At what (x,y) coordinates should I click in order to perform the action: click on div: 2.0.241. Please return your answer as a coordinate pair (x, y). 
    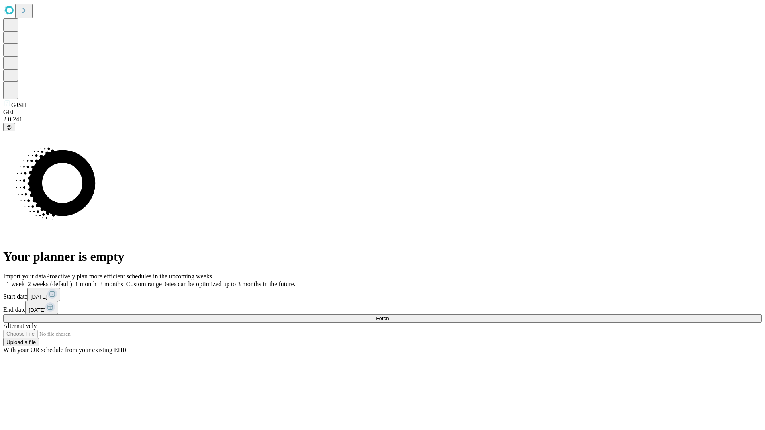
    Looking at the image, I should click on (382, 119).